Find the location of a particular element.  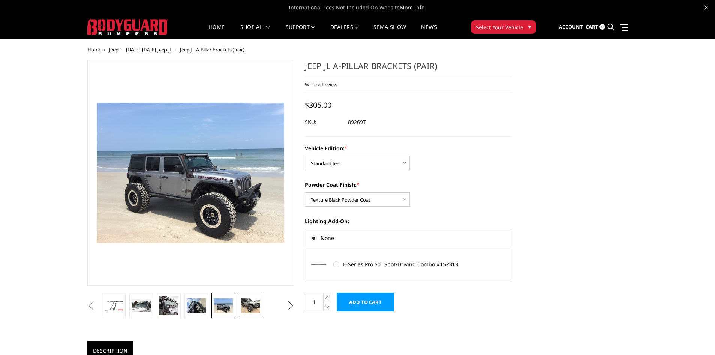

label: Powder Coat Finish: is located at coordinates (408, 184).